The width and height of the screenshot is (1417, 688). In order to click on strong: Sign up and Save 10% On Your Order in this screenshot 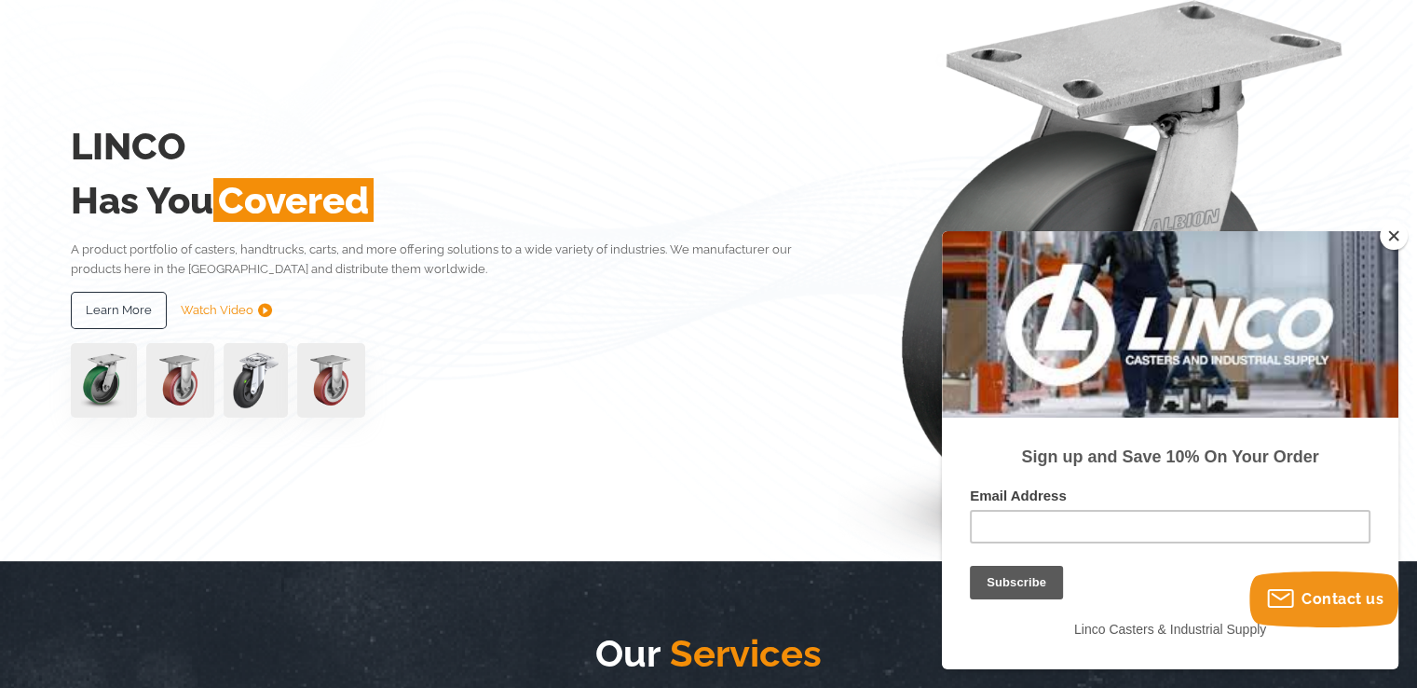, I will do `click(227, 225)`.